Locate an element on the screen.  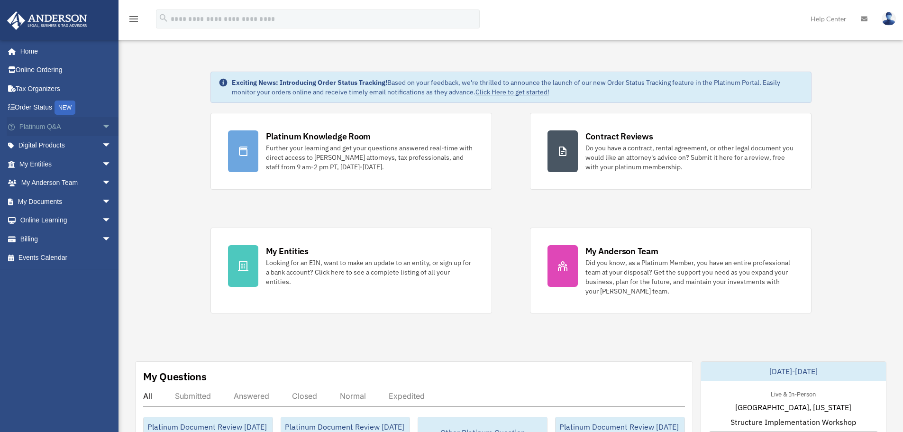
div: Platinum Knowledge Room is located at coordinates (319, 136).